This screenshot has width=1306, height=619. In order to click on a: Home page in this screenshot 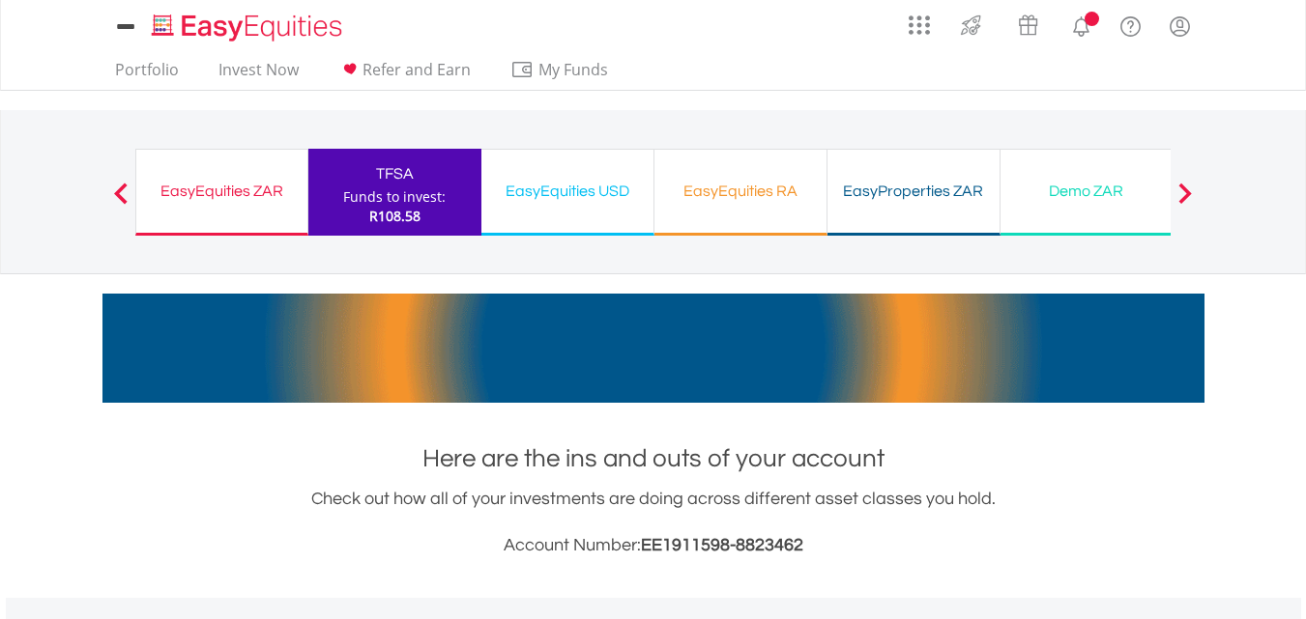, I will do `click(246, 24)`.